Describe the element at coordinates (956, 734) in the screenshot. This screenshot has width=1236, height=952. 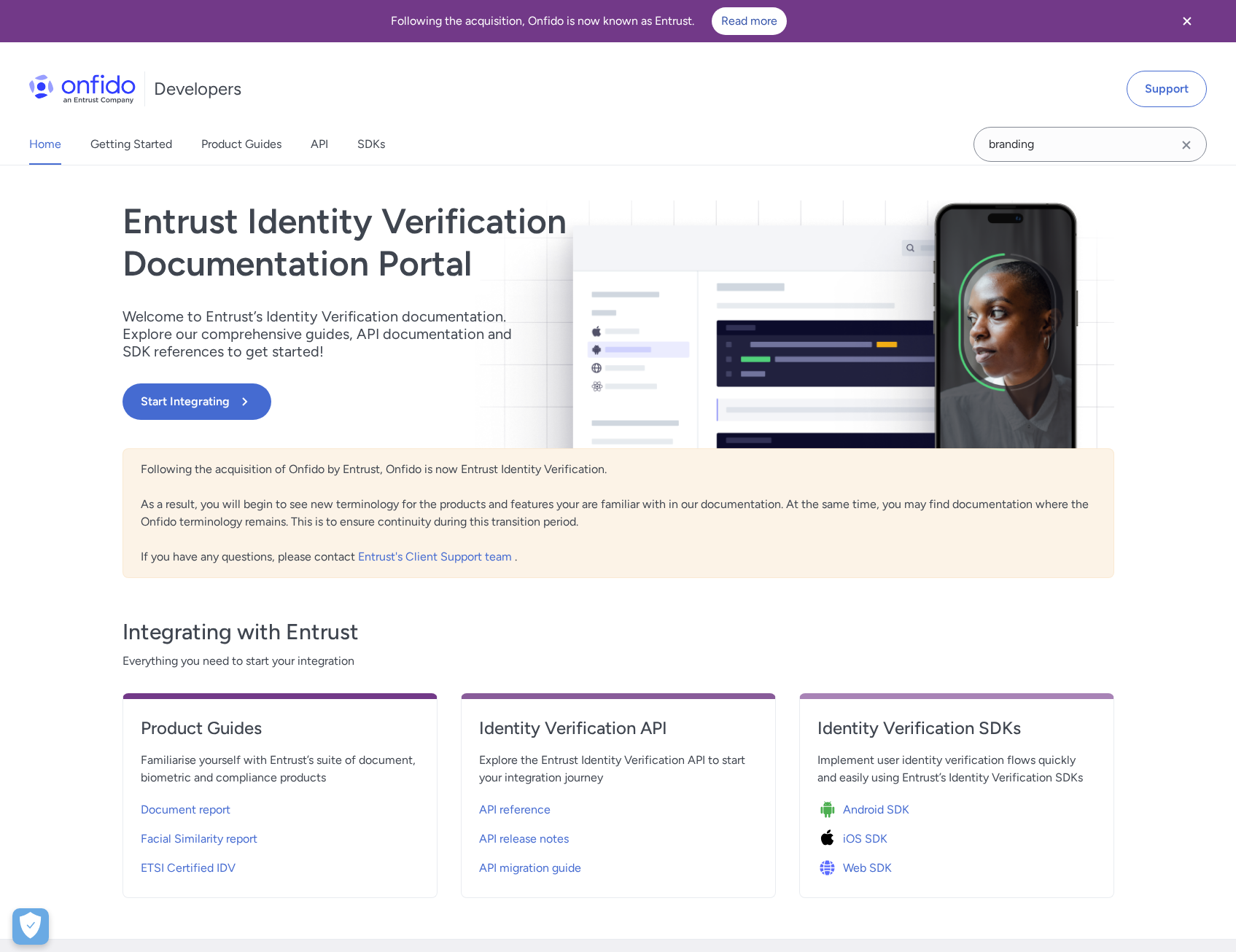
I see `a: Identity Verification SDKs` at that location.